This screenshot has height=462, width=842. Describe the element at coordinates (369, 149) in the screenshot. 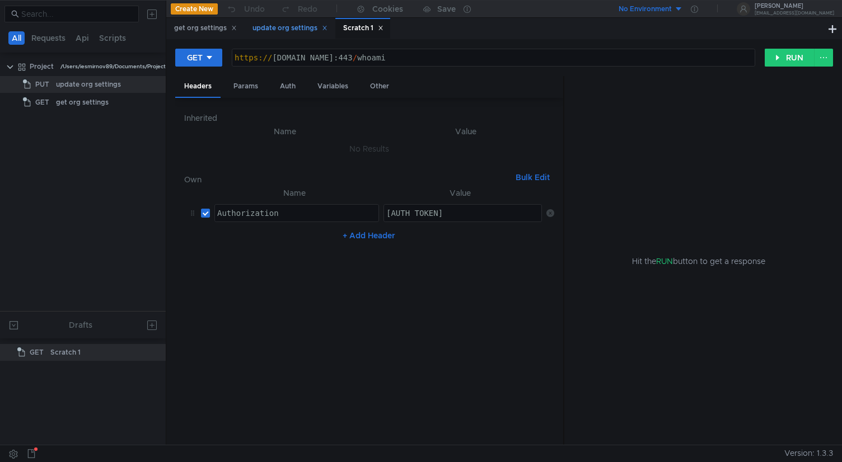

I see `nz-embed-empty: No Results` at that location.